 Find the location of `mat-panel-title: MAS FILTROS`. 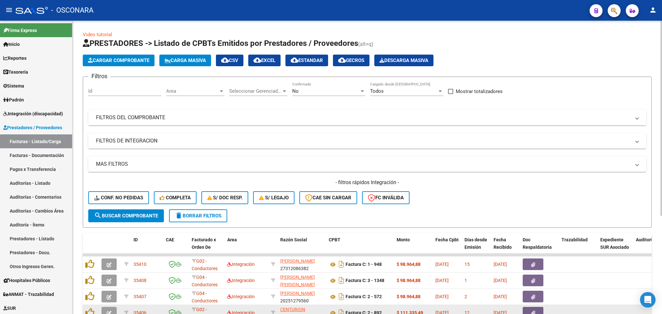

mat-panel-title: MAS FILTROS is located at coordinates (363, 164).